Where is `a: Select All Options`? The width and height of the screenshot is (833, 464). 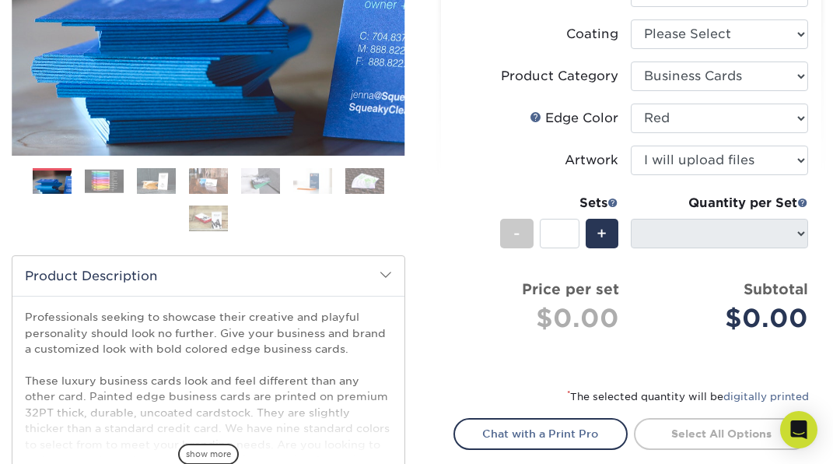
a: Select All Options is located at coordinates (721, 433).